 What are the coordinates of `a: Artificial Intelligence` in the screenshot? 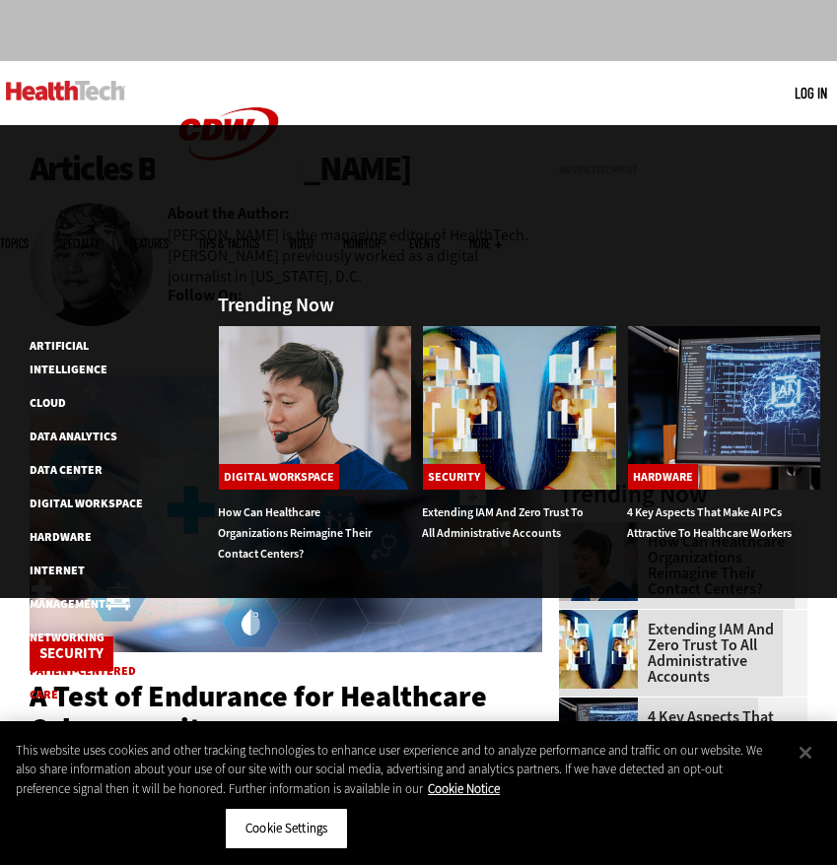 It's located at (68, 358).